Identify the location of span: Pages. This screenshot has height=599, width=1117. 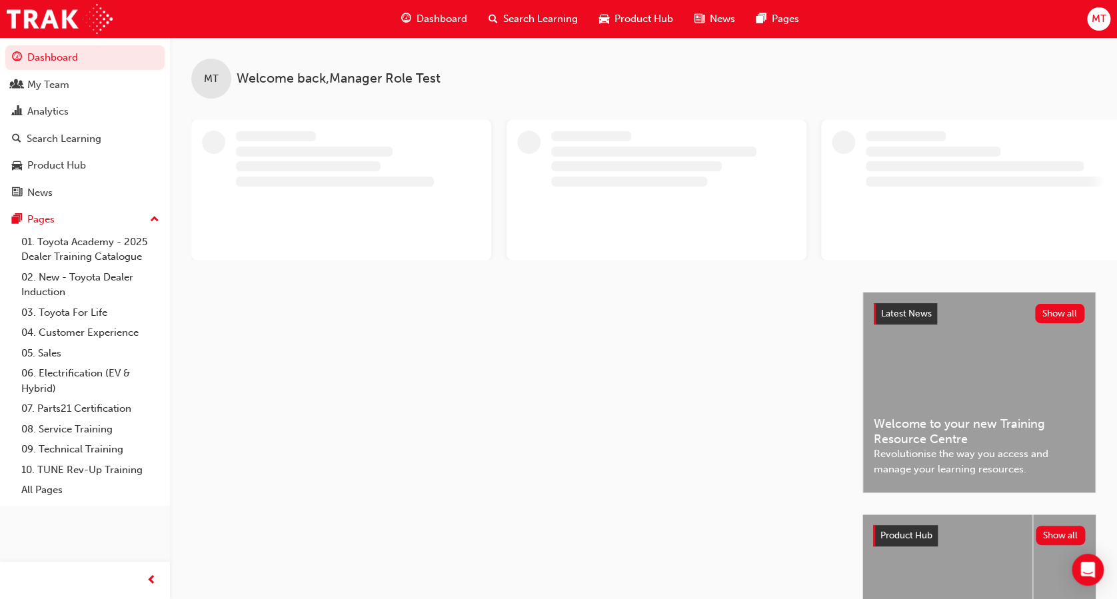
(785, 19).